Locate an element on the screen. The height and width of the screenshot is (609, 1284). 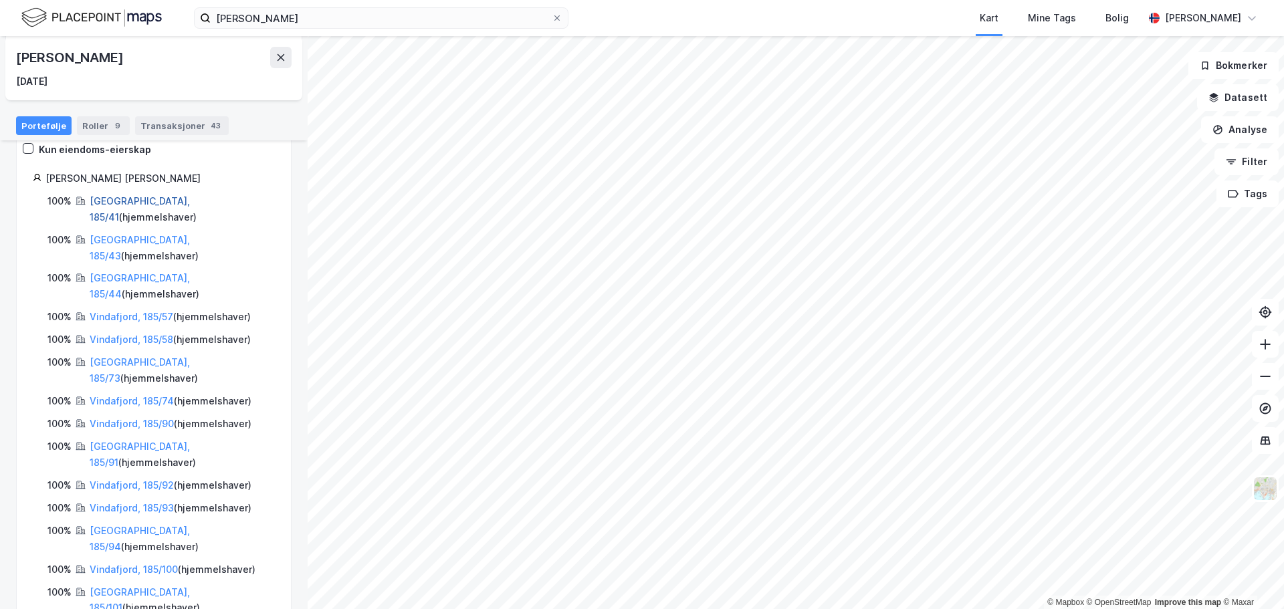
button: Tags is located at coordinates (1248, 194).